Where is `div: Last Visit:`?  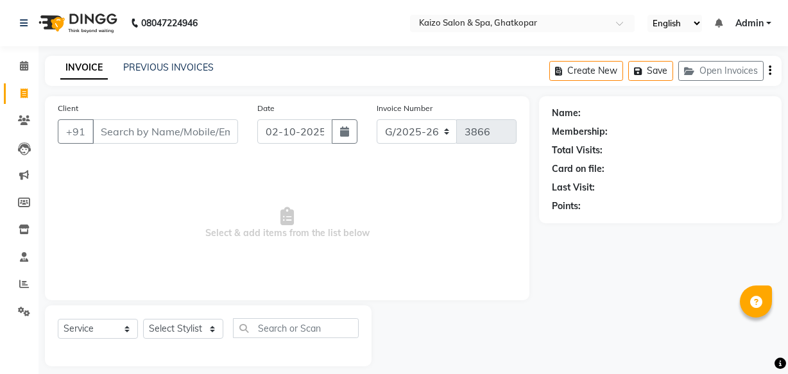
div: Last Visit: is located at coordinates (573, 187).